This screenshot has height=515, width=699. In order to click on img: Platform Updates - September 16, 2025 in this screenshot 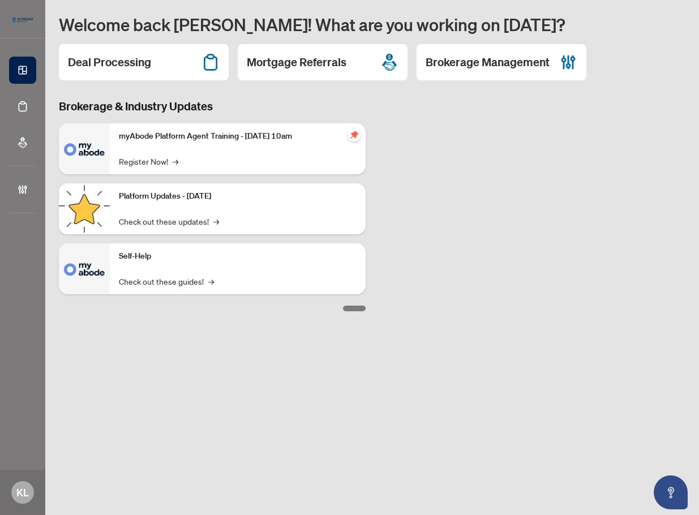, I will do `click(84, 209)`.